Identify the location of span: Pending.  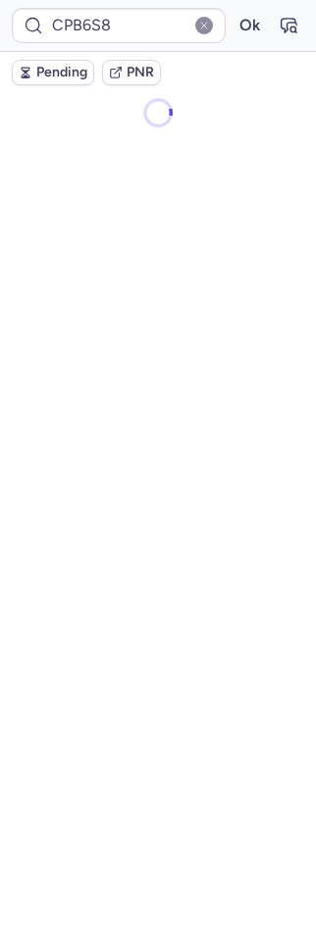
(62, 73).